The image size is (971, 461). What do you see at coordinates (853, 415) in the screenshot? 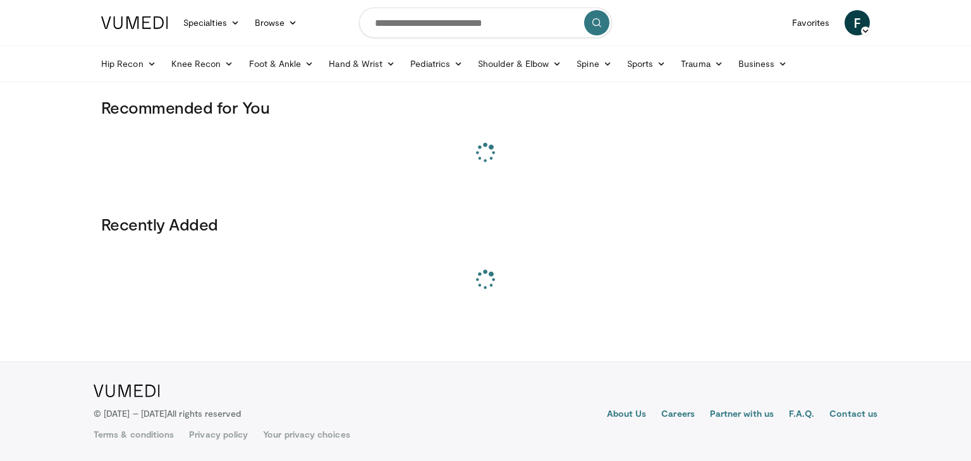
I see `a: Contact us` at bounding box center [853, 415].